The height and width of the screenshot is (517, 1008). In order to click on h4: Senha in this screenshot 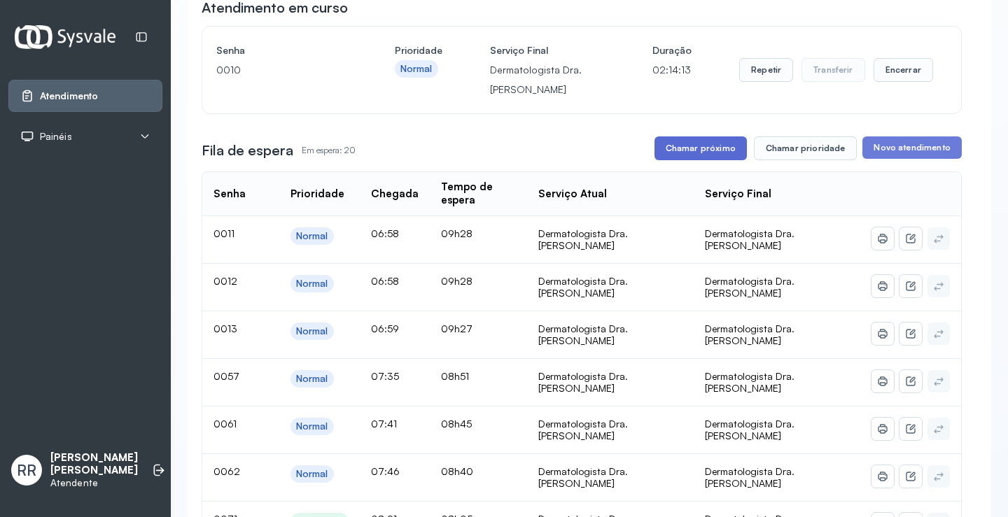, I will do `click(281, 50)`.